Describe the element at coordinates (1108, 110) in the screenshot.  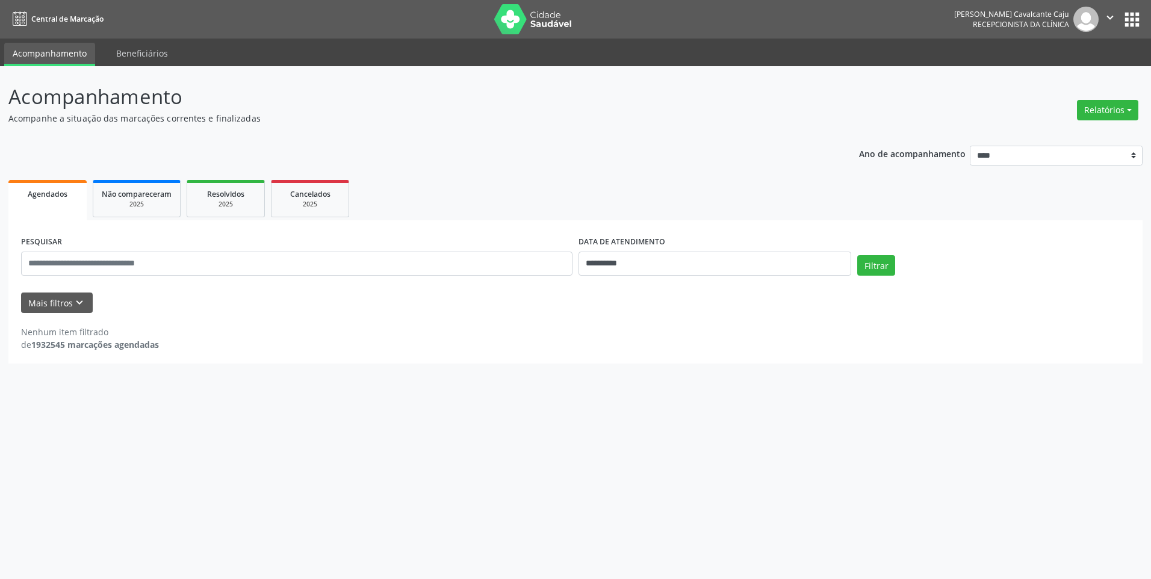
I see `button: Relatórios` at that location.